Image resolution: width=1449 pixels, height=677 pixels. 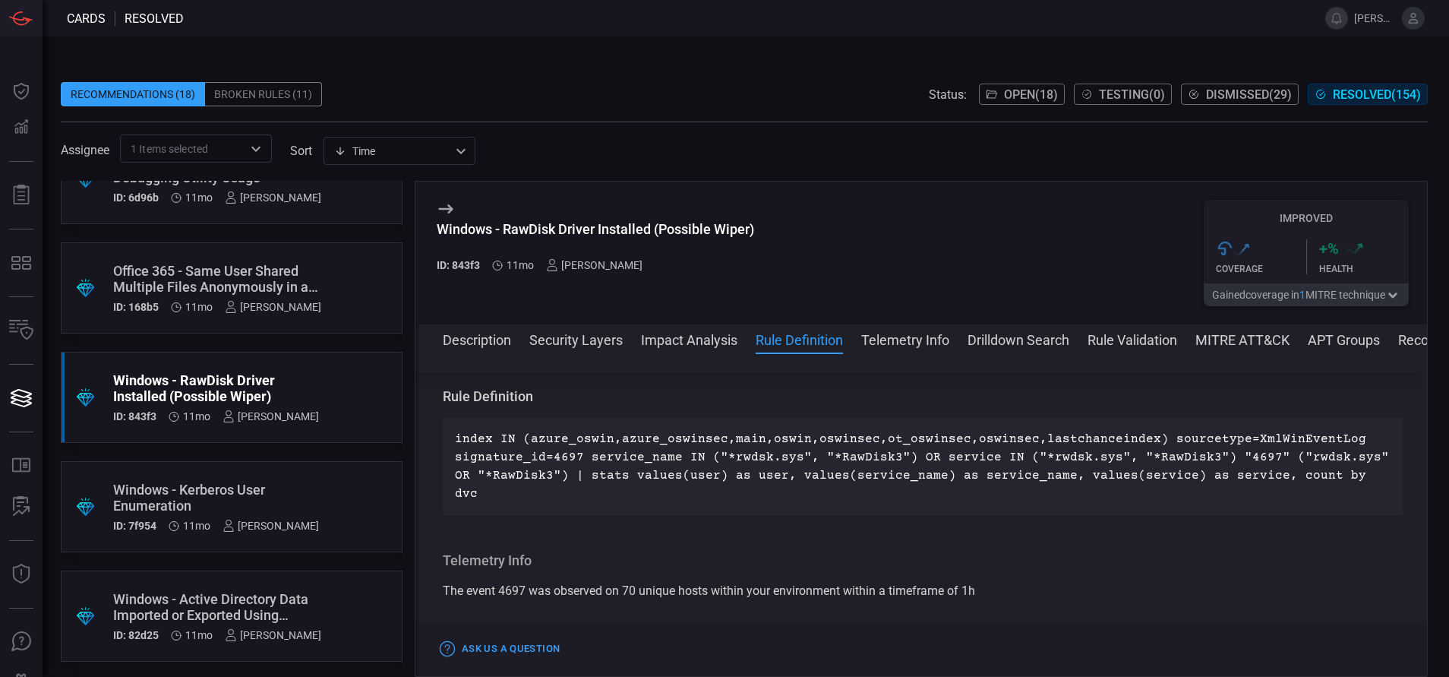 I want to click on button: Reports, so click(x=21, y=195).